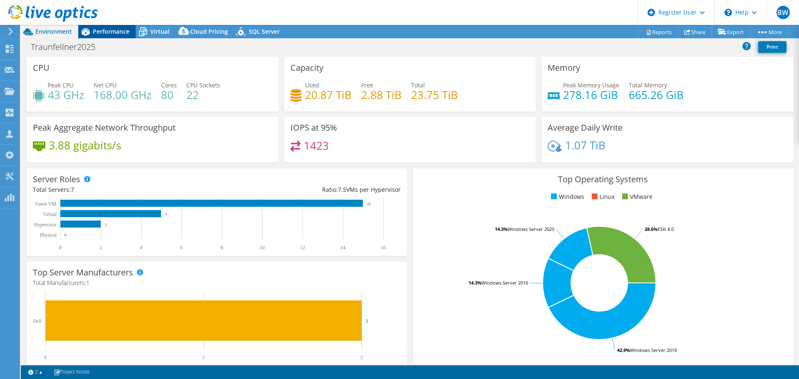 This screenshot has width=799, height=379. I want to click on text: 1, so click(204, 358).